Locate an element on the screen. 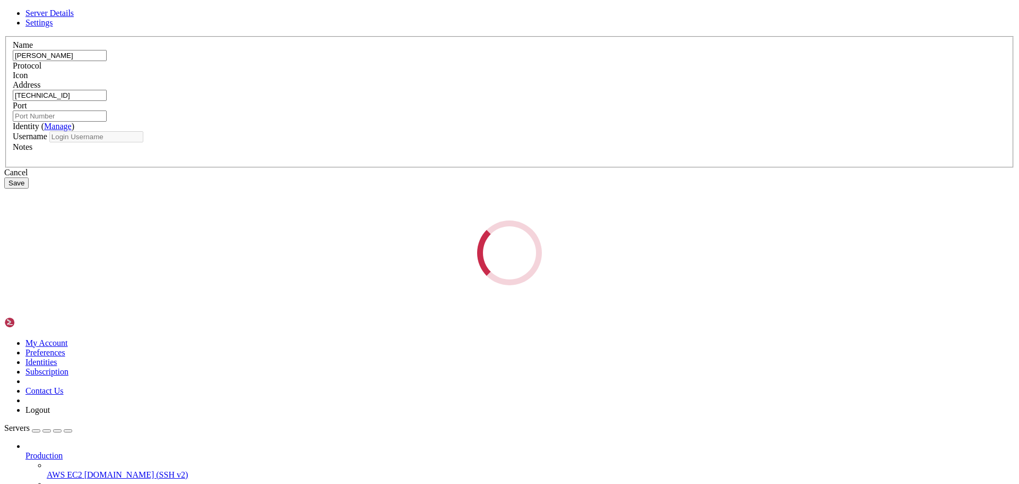 The image size is (1019, 484). label: Address is located at coordinates (27, 84).